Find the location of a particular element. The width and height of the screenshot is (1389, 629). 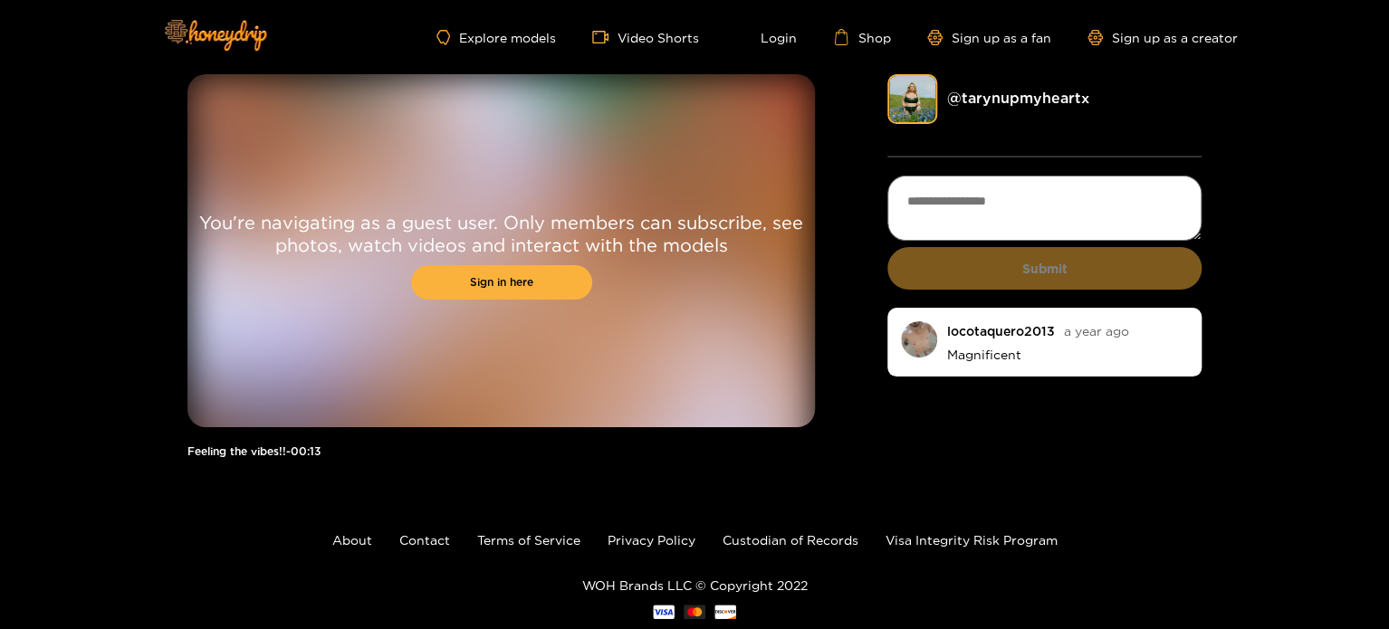

div: locotaquero2013 is located at coordinates (1000, 331).